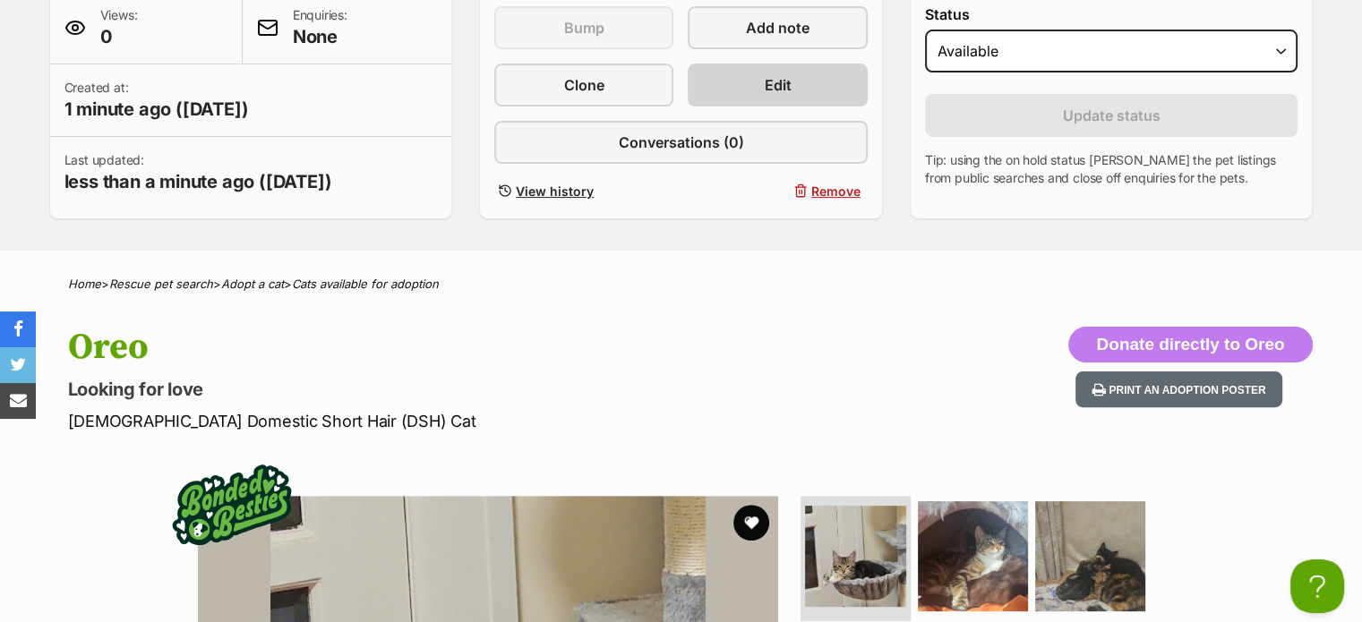 Image resolution: width=1362 pixels, height=622 pixels. Describe the element at coordinates (835, 191) in the screenshot. I see `span: Remove` at that location.